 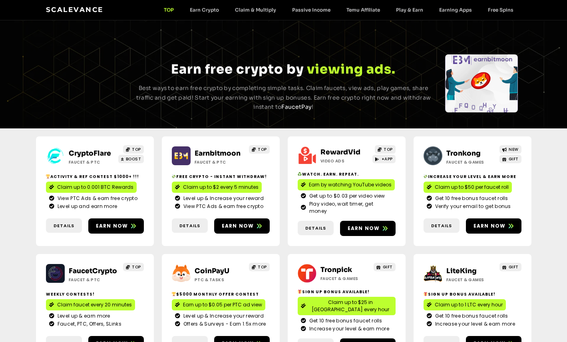 I want to click on a: Claim & Multiply, so click(x=255, y=10).